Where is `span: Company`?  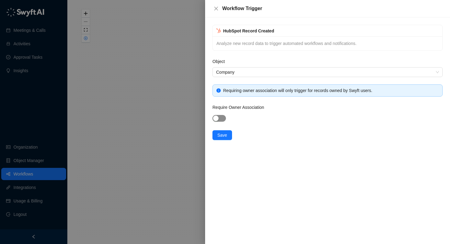 span: Company is located at coordinates (327, 72).